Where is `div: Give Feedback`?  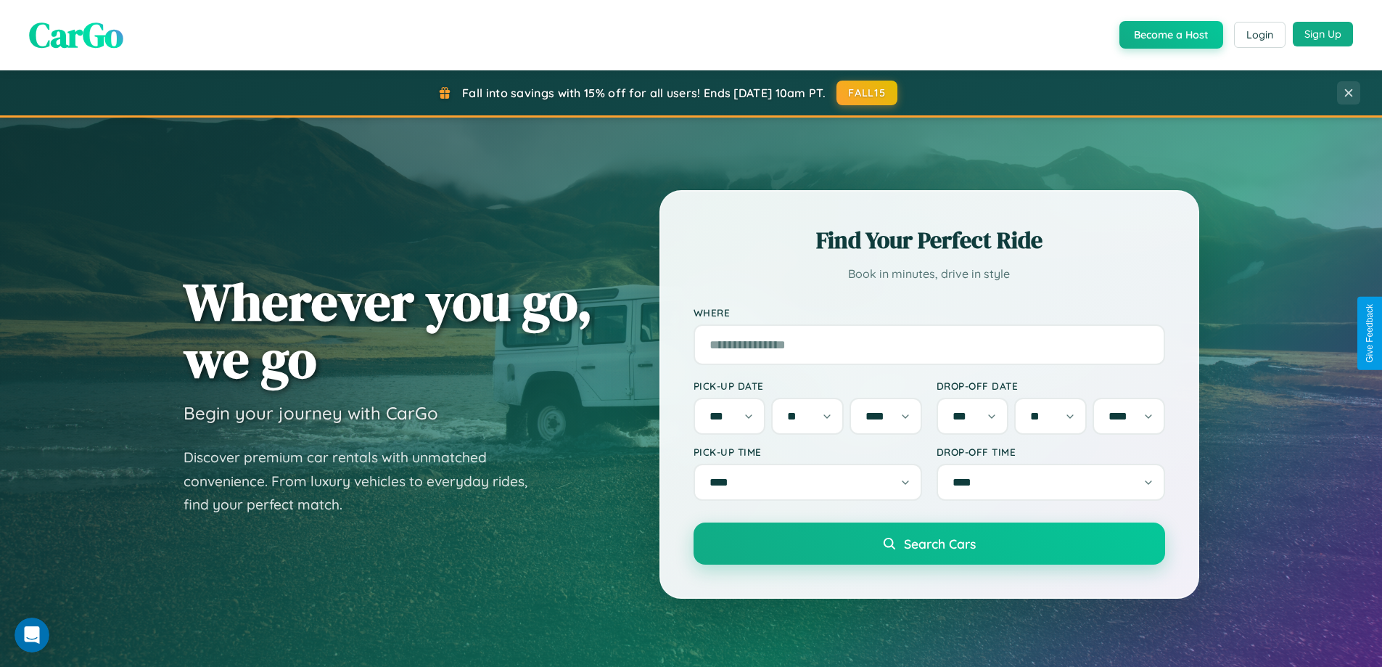
div: Give Feedback is located at coordinates (1370, 333).